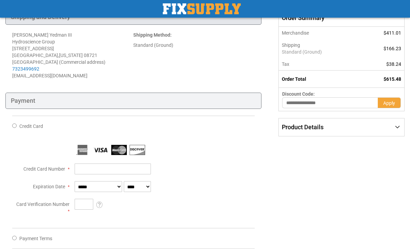 This screenshot has height=249, width=410. Describe the element at coordinates (26, 69) in the screenshot. I see `a: 7323499692` at that location.